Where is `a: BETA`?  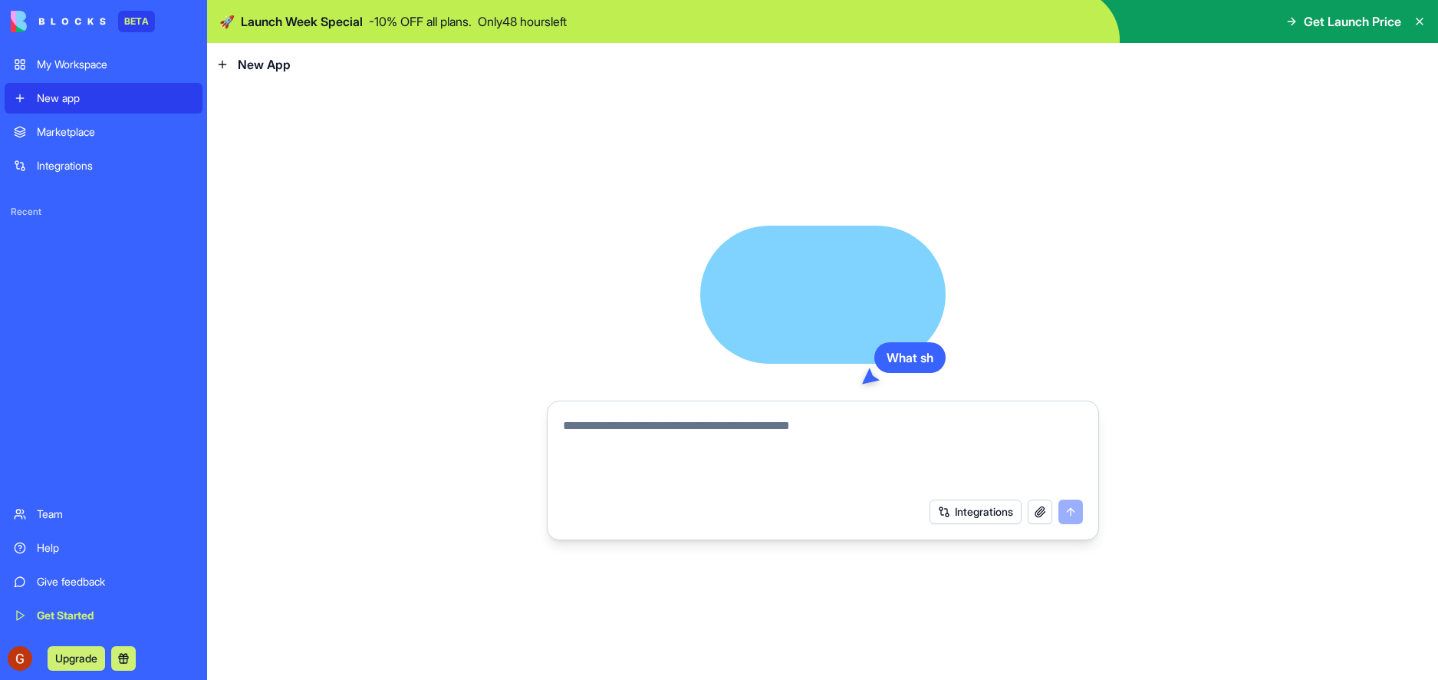
a: BETA is located at coordinates (83, 21).